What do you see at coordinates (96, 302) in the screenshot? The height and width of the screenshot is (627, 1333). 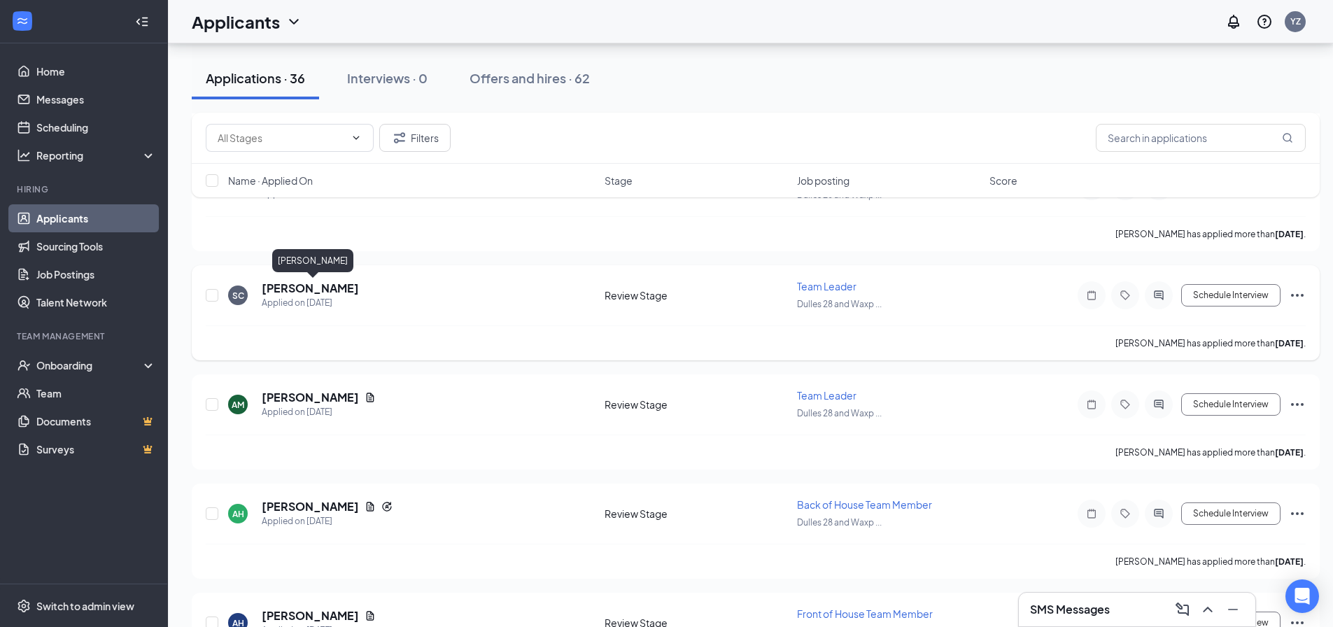 I see `a: Talent Network` at bounding box center [96, 302].